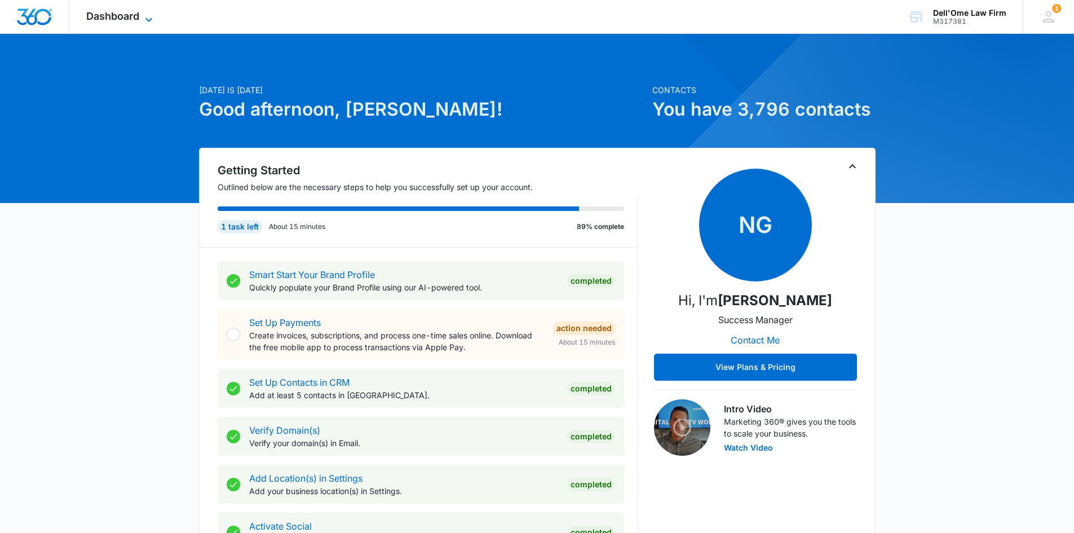  I want to click on div: notifications count, so click(1056, 8).